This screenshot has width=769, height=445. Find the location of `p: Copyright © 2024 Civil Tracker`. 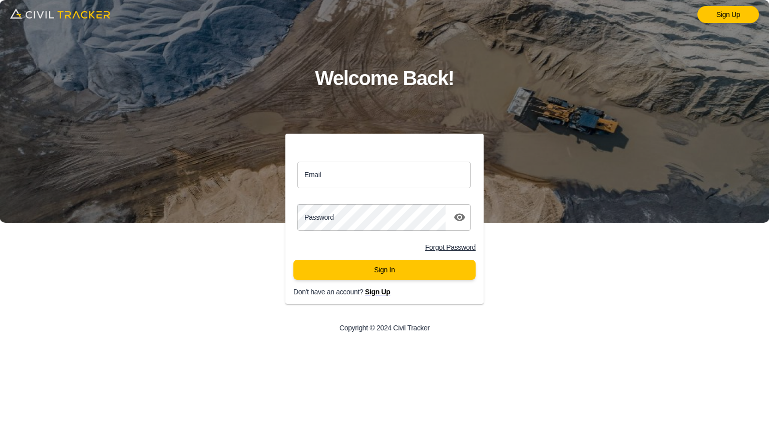

p: Copyright © 2024 Civil Tracker is located at coordinates (384, 328).